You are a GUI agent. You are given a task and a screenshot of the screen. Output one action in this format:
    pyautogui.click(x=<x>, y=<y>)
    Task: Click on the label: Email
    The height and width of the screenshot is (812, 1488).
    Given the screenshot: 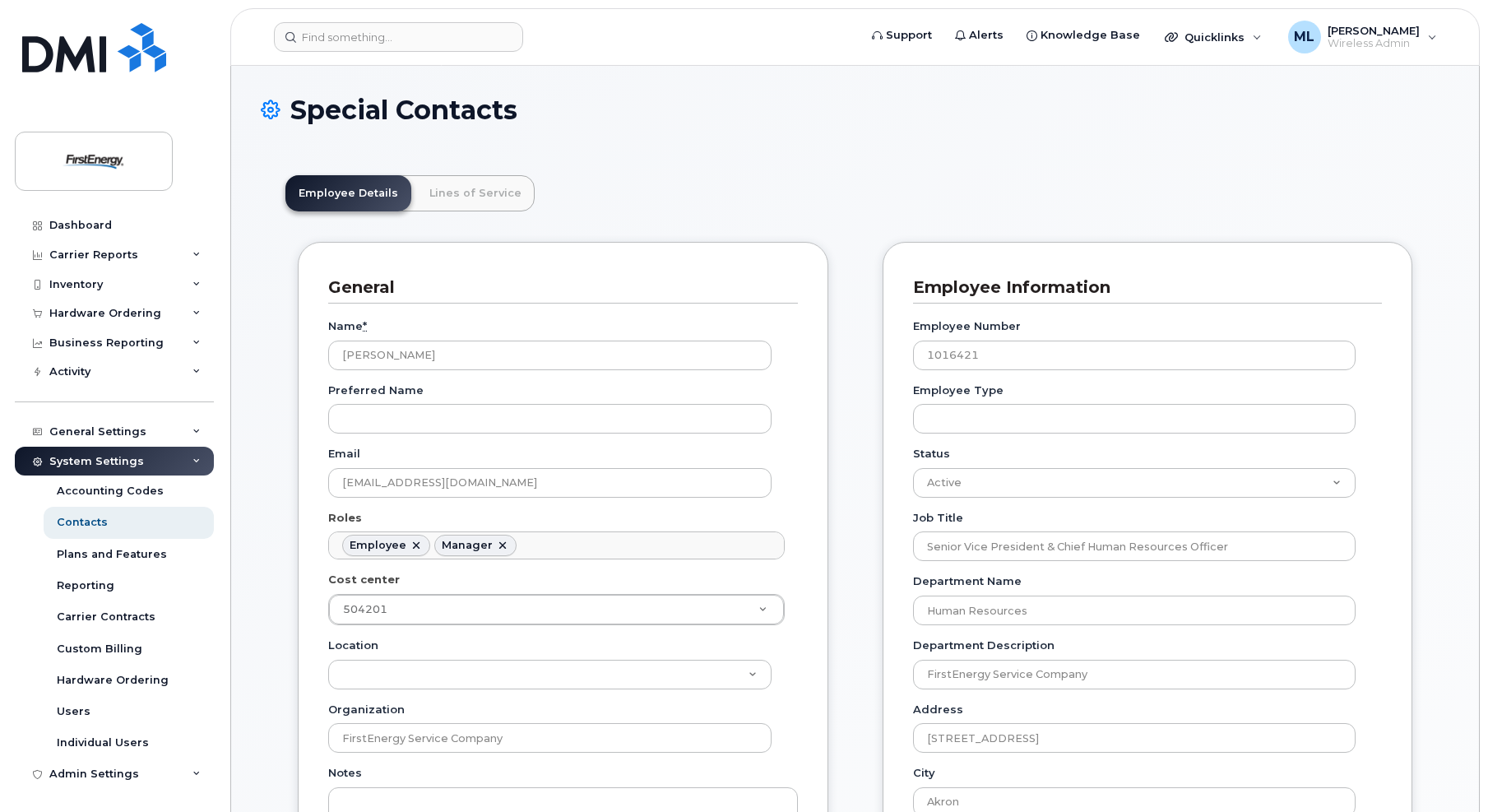 What is the action you would take?
    pyautogui.click(x=344, y=453)
    